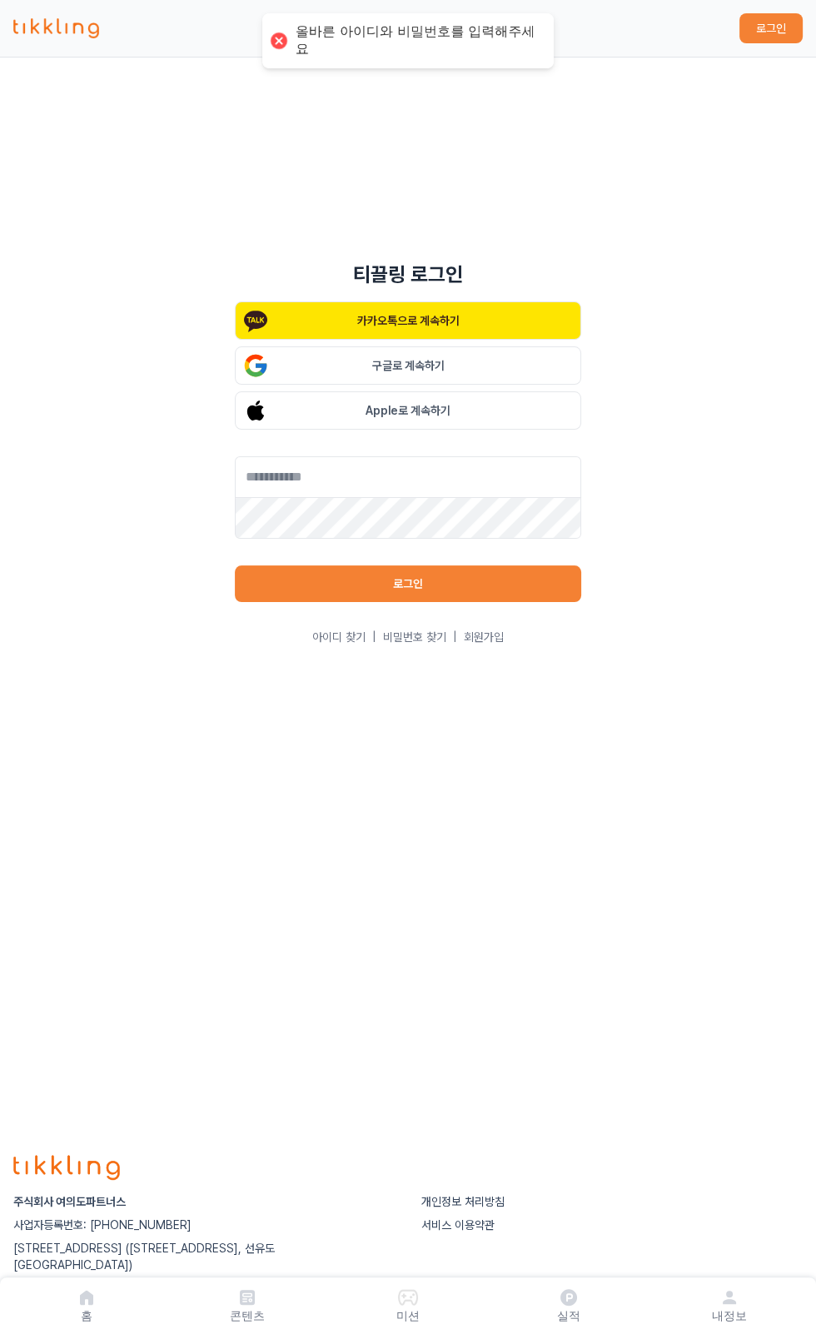  I want to click on a: 로그인, so click(771, 28).